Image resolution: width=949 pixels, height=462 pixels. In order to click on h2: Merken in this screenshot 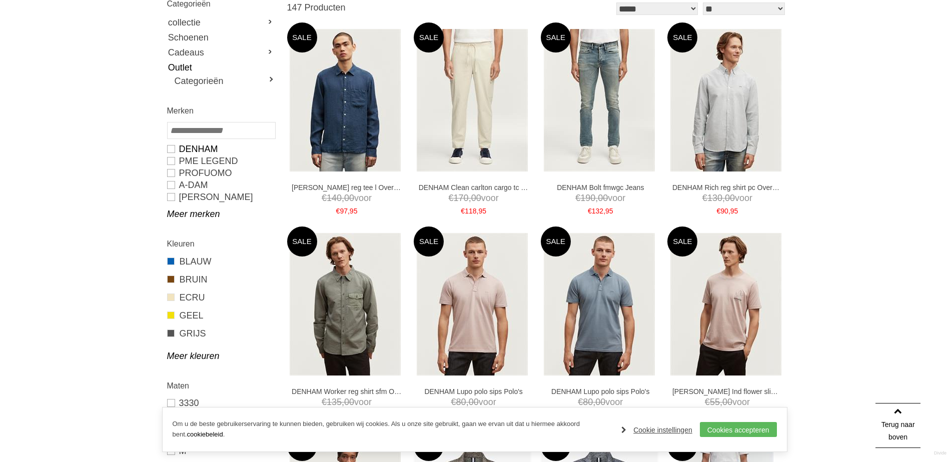, I will do `click(221, 111)`.